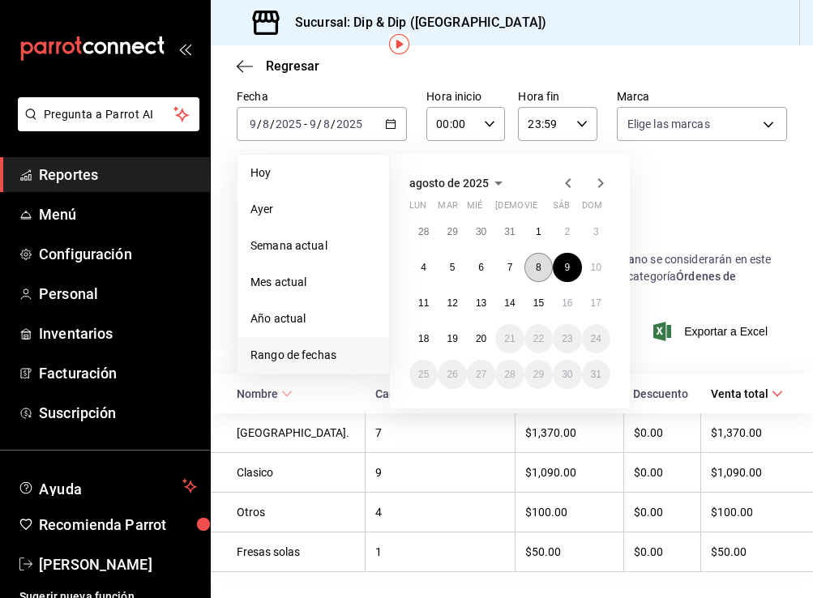 This screenshot has width=813, height=598. What do you see at coordinates (566, 339) in the screenshot?
I see `abbr: 23 de agosto de 2025` at bounding box center [566, 339].